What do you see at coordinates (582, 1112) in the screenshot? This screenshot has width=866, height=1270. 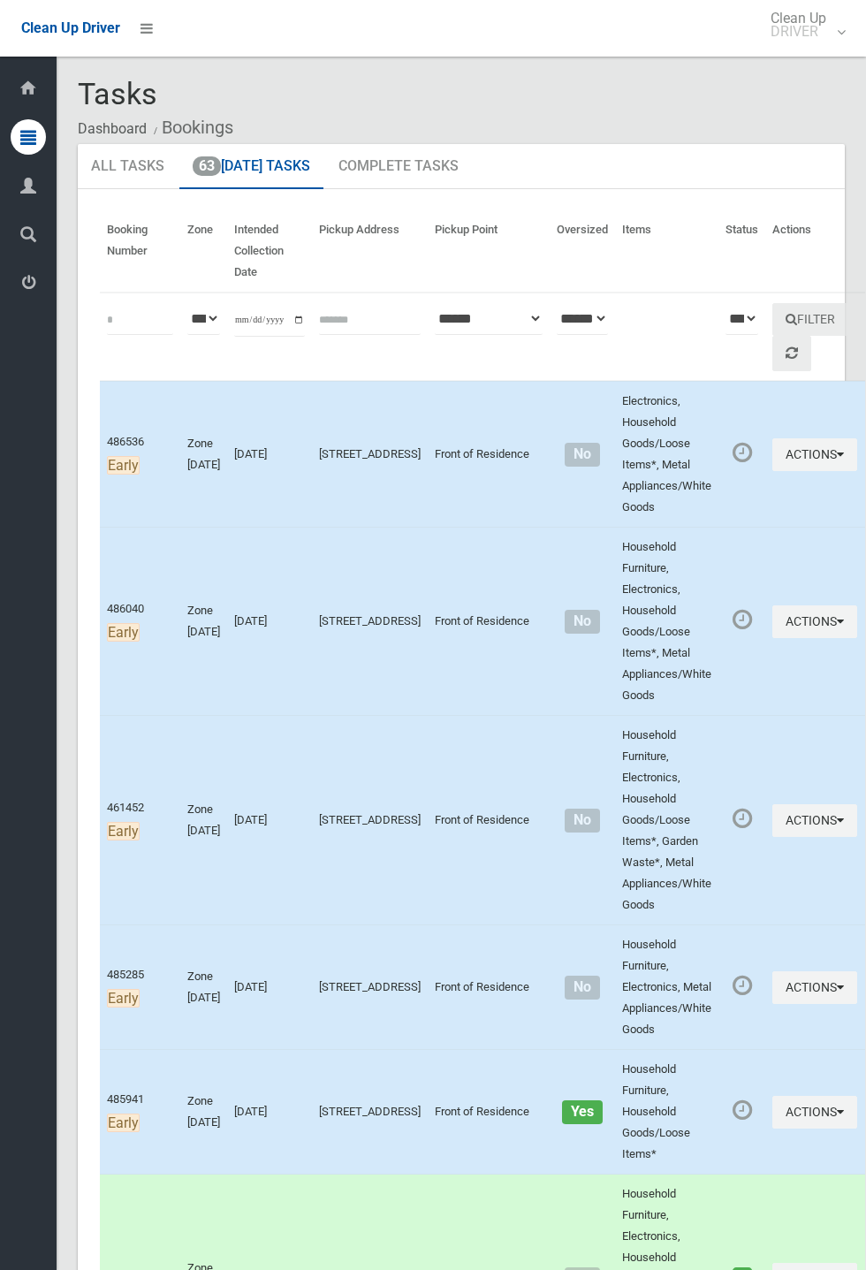 I see `h4: Oversized` at bounding box center [582, 1112].